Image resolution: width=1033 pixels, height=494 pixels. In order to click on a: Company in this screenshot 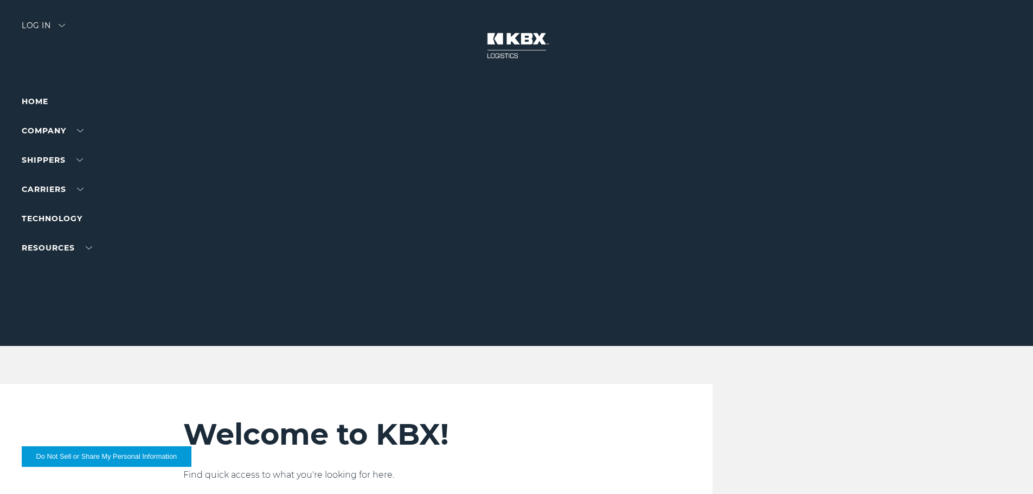, I will do `click(53, 131)`.